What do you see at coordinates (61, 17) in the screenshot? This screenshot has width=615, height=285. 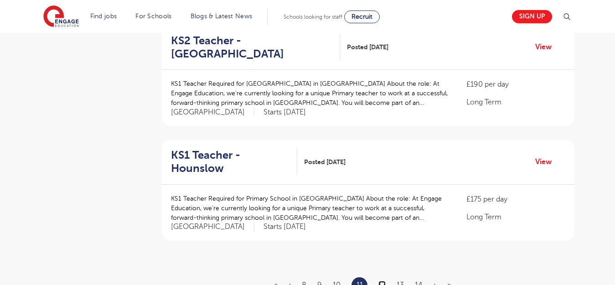 I see `img: Engage Education` at bounding box center [61, 17].